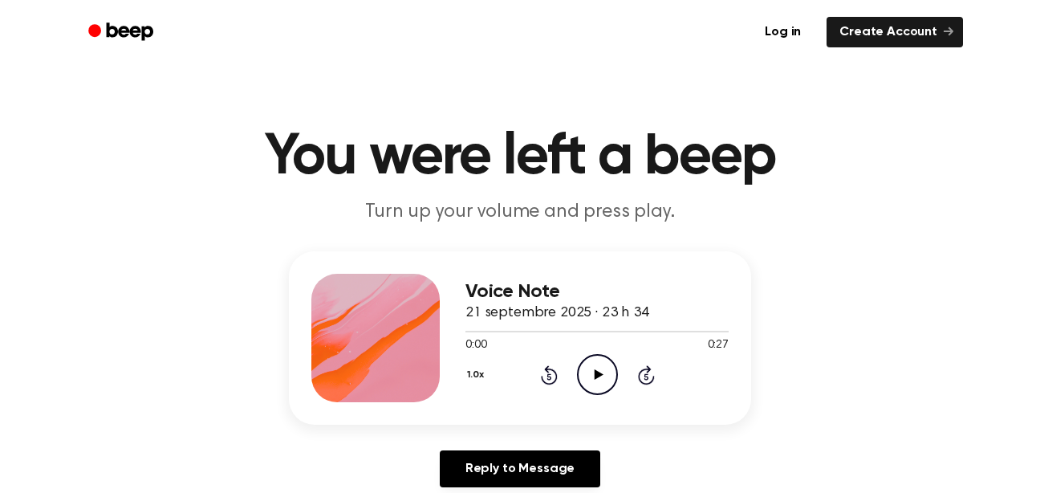 The width and height of the screenshot is (1040, 493). I want to click on a: Log in, so click(782, 32).